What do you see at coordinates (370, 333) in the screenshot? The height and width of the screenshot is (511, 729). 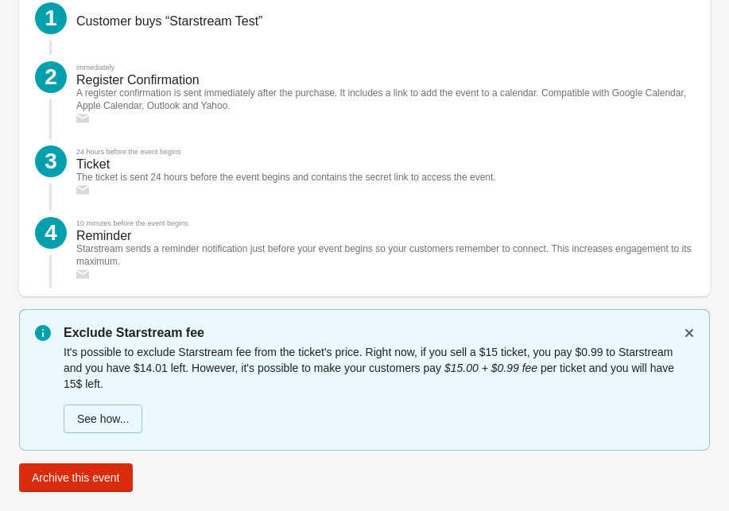 I see `p: Exclude Starstream fee` at bounding box center [370, 333].